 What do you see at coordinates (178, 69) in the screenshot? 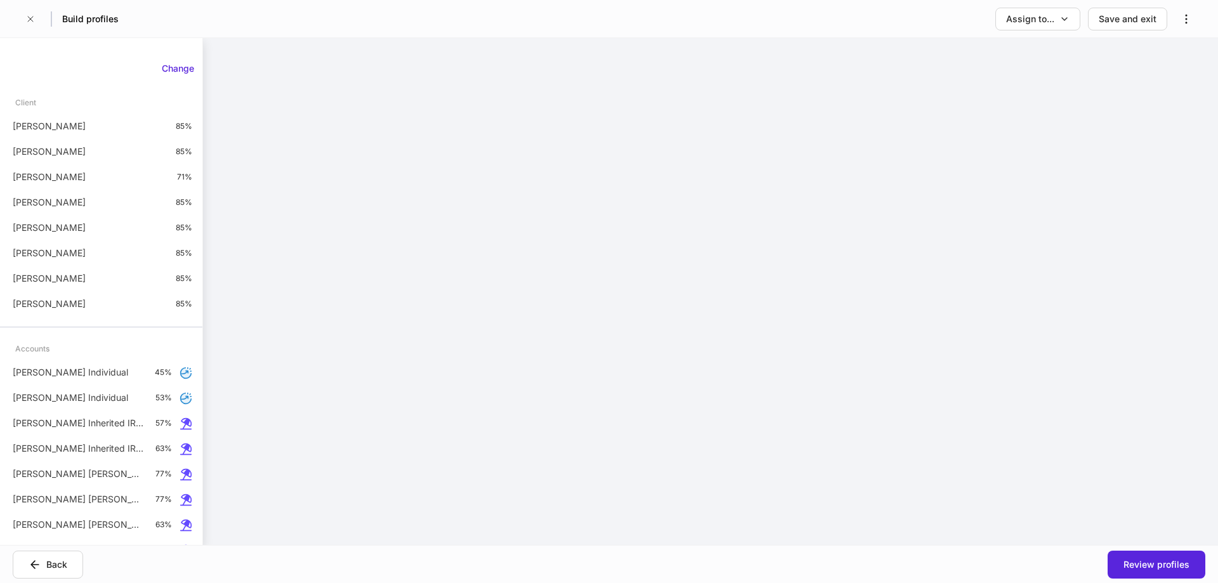
I see `button: Change` at bounding box center [178, 69].